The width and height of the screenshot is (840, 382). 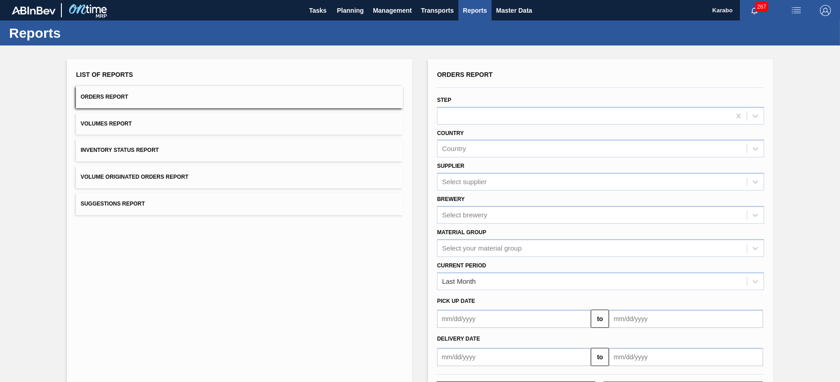 I want to click on div: Select your material group, so click(x=482, y=248).